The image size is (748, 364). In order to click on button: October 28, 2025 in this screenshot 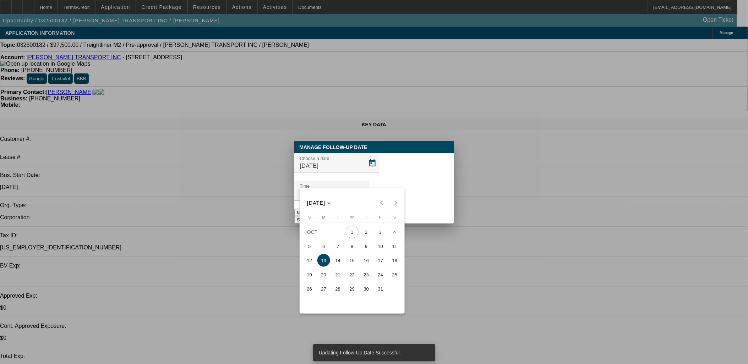, I will do `click(338, 289)`.